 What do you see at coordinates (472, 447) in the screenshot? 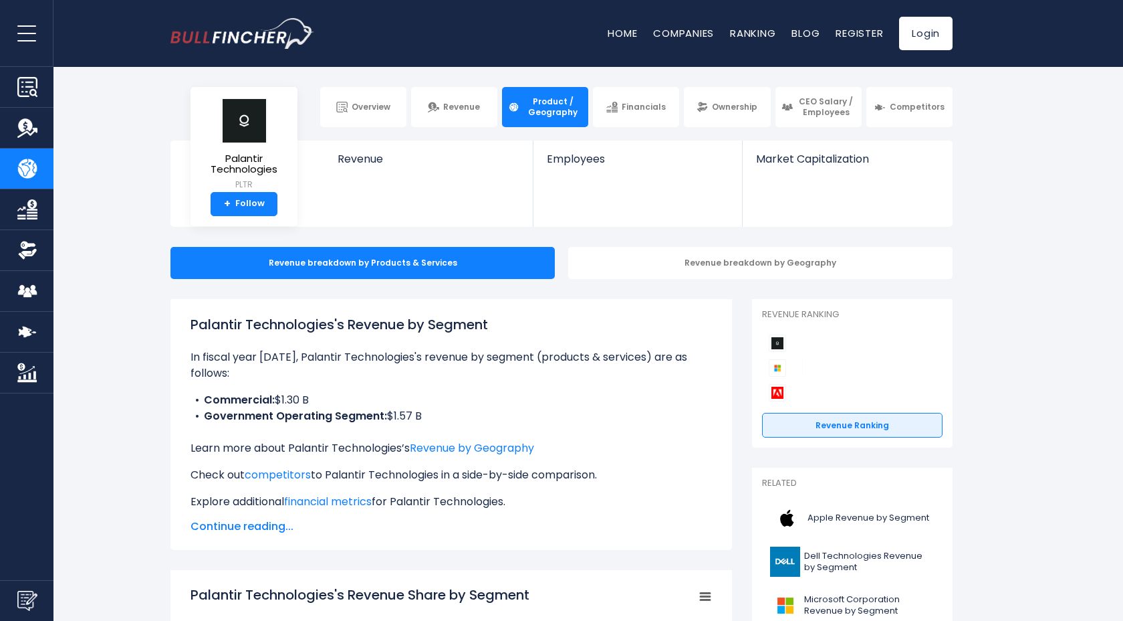
I see `a: Revenue by Geography` at bounding box center [472, 447].